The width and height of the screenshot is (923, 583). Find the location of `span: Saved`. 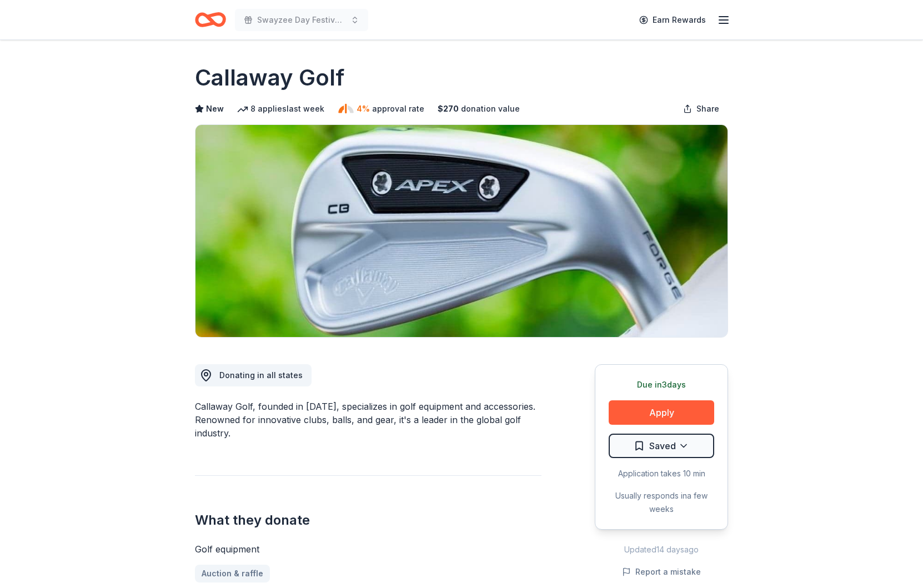

span: Saved is located at coordinates (663, 446).